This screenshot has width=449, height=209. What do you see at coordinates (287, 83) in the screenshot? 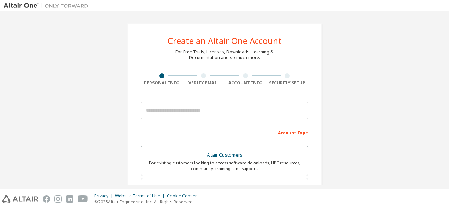
I see `div: Security Setup` at bounding box center [287, 83].